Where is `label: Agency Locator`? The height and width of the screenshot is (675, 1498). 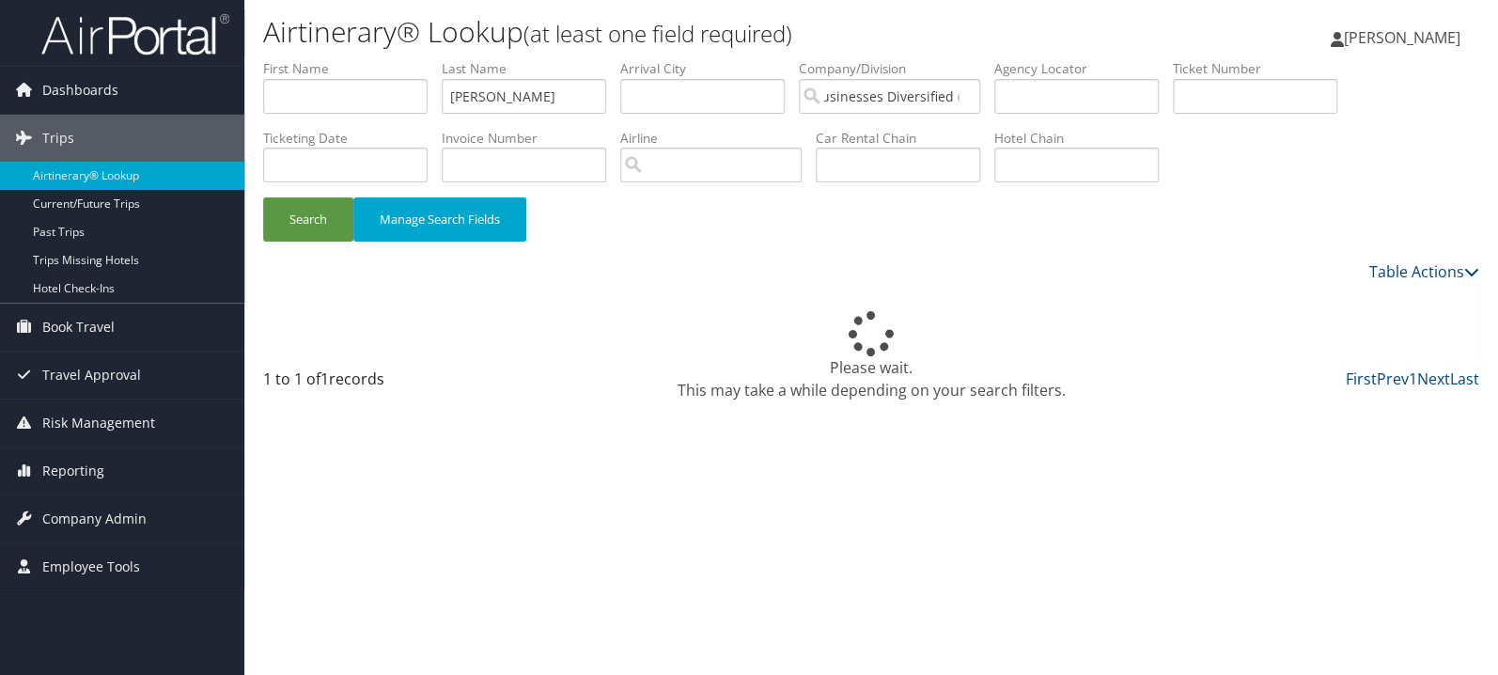
label: Agency Locator is located at coordinates (1084, 69).